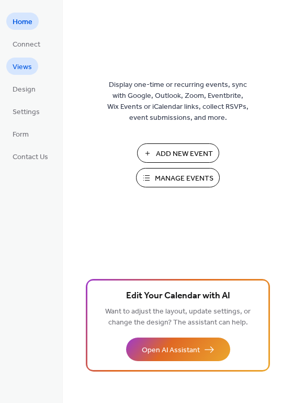 The height and width of the screenshot is (403, 293). What do you see at coordinates (30, 157) in the screenshot?
I see `span: Contact Us` at bounding box center [30, 157].